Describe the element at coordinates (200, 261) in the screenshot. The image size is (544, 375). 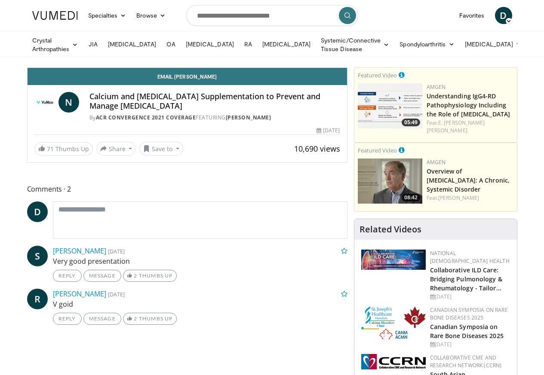
I see `p: Very good presentation` at that location.